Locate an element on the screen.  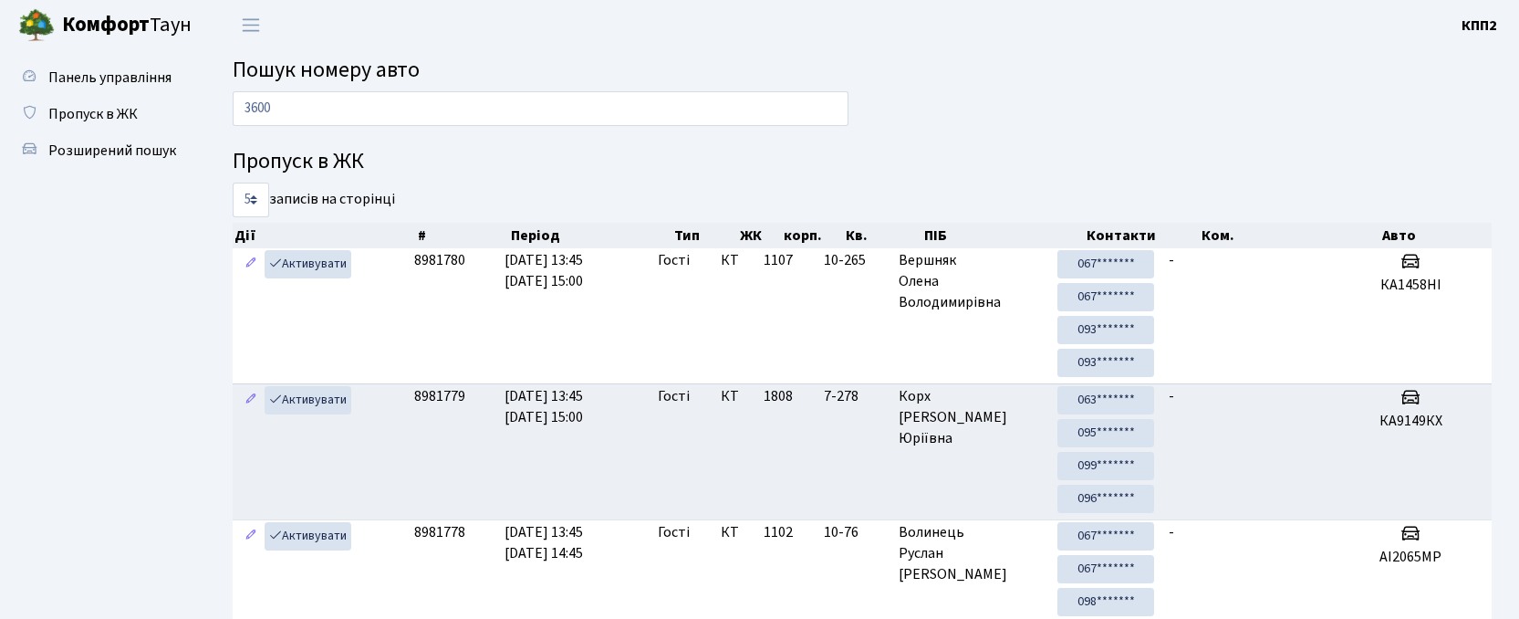
th: ПІБ is located at coordinates (1004, 235).